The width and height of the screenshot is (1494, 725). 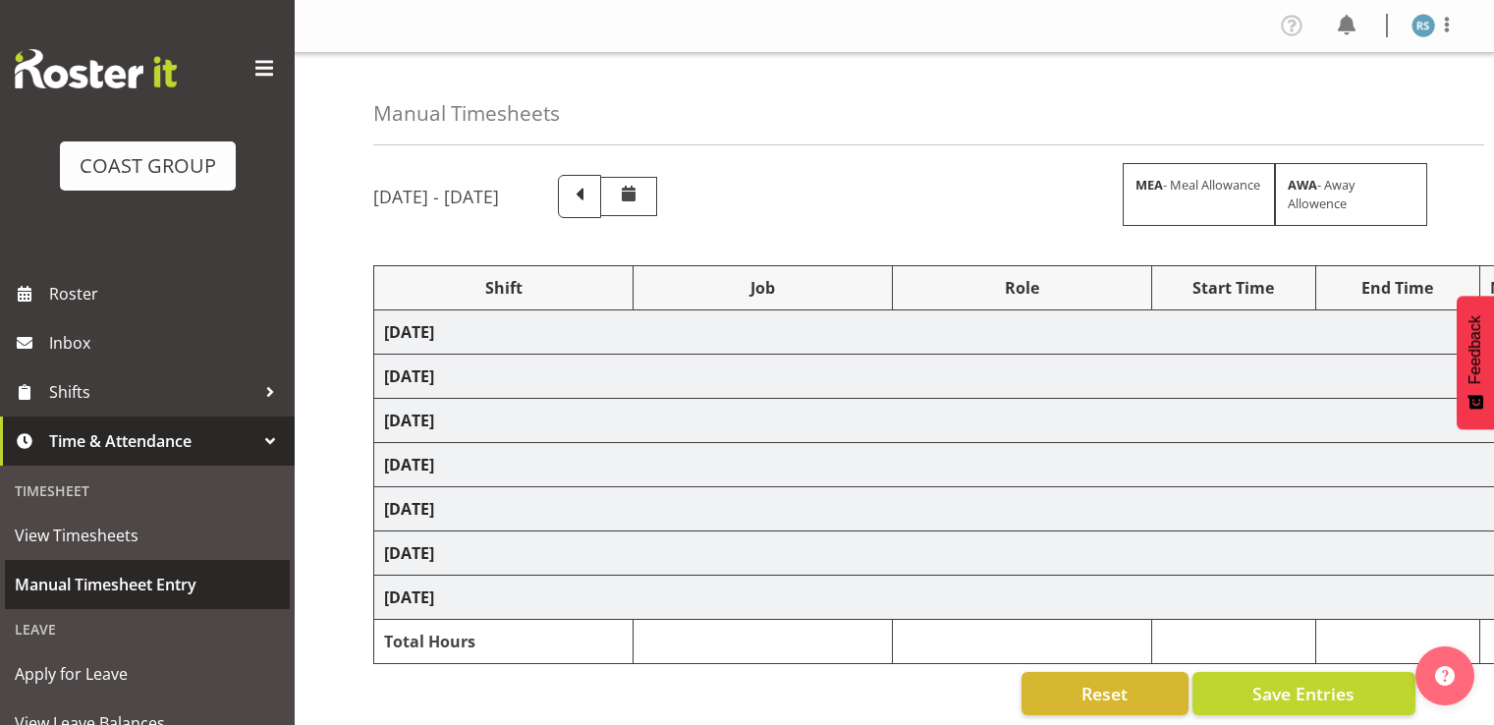 I want to click on div: End Time, so click(x=1397, y=288).